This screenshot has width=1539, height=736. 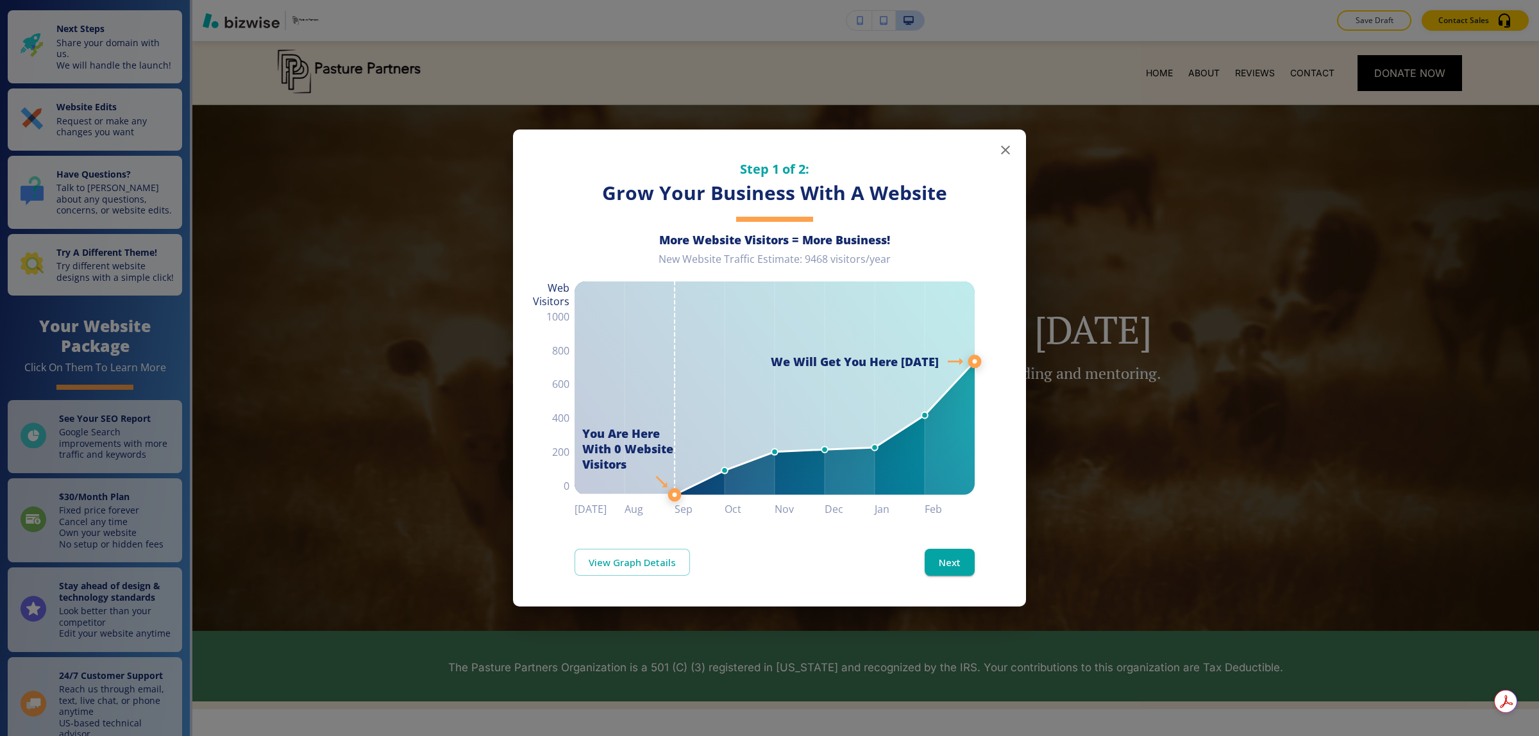 What do you see at coordinates (774, 264) in the screenshot?
I see `div: New Website Traffic Estimate: 9468 visitors/year` at bounding box center [774, 264].